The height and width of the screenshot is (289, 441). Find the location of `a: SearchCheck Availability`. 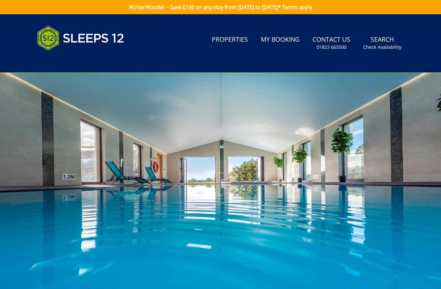

a: SearchCheck Availability is located at coordinates (383, 43).